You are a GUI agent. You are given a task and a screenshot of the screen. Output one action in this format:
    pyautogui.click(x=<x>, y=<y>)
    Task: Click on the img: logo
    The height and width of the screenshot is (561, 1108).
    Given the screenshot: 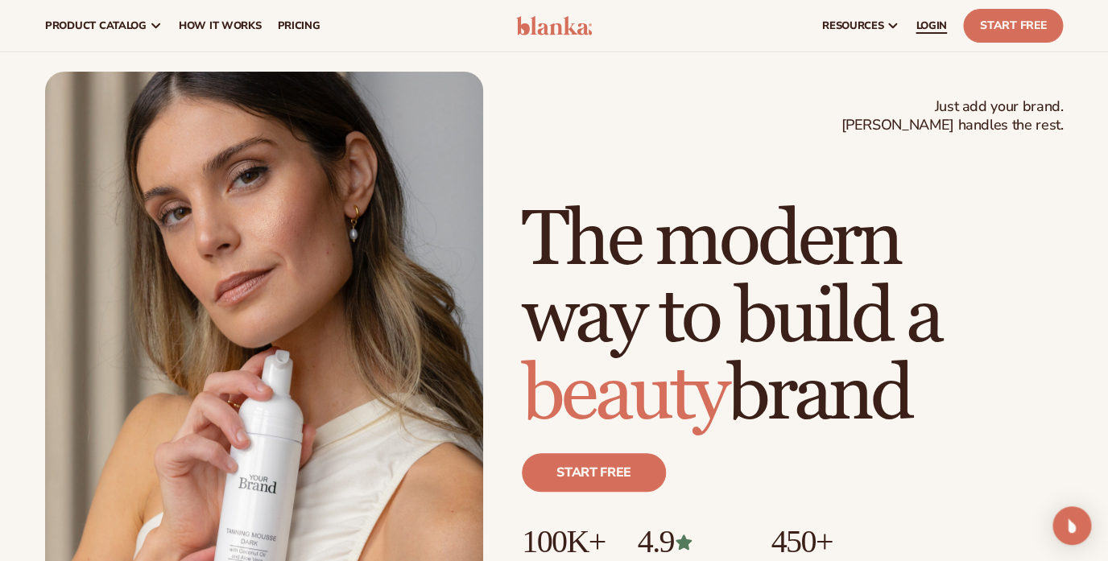 What is the action you would take?
    pyautogui.click(x=554, y=26)
    